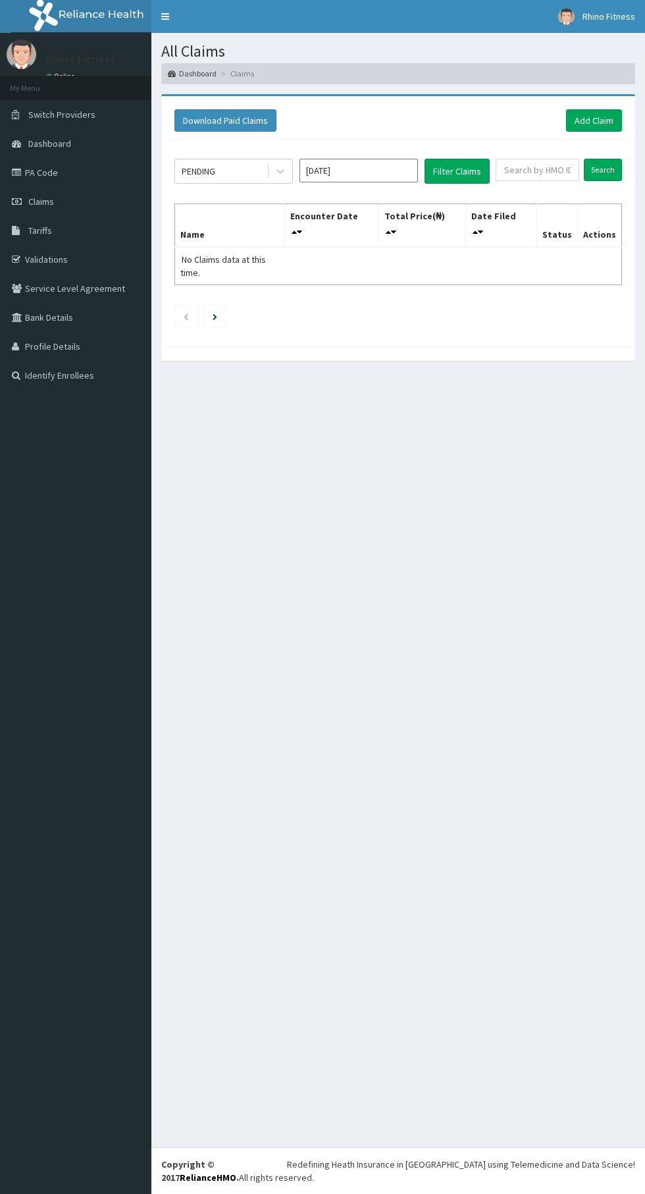 The width and height of the screenshot is (645, 1194). I want to click on span: Tariffs, so click(40, 230).